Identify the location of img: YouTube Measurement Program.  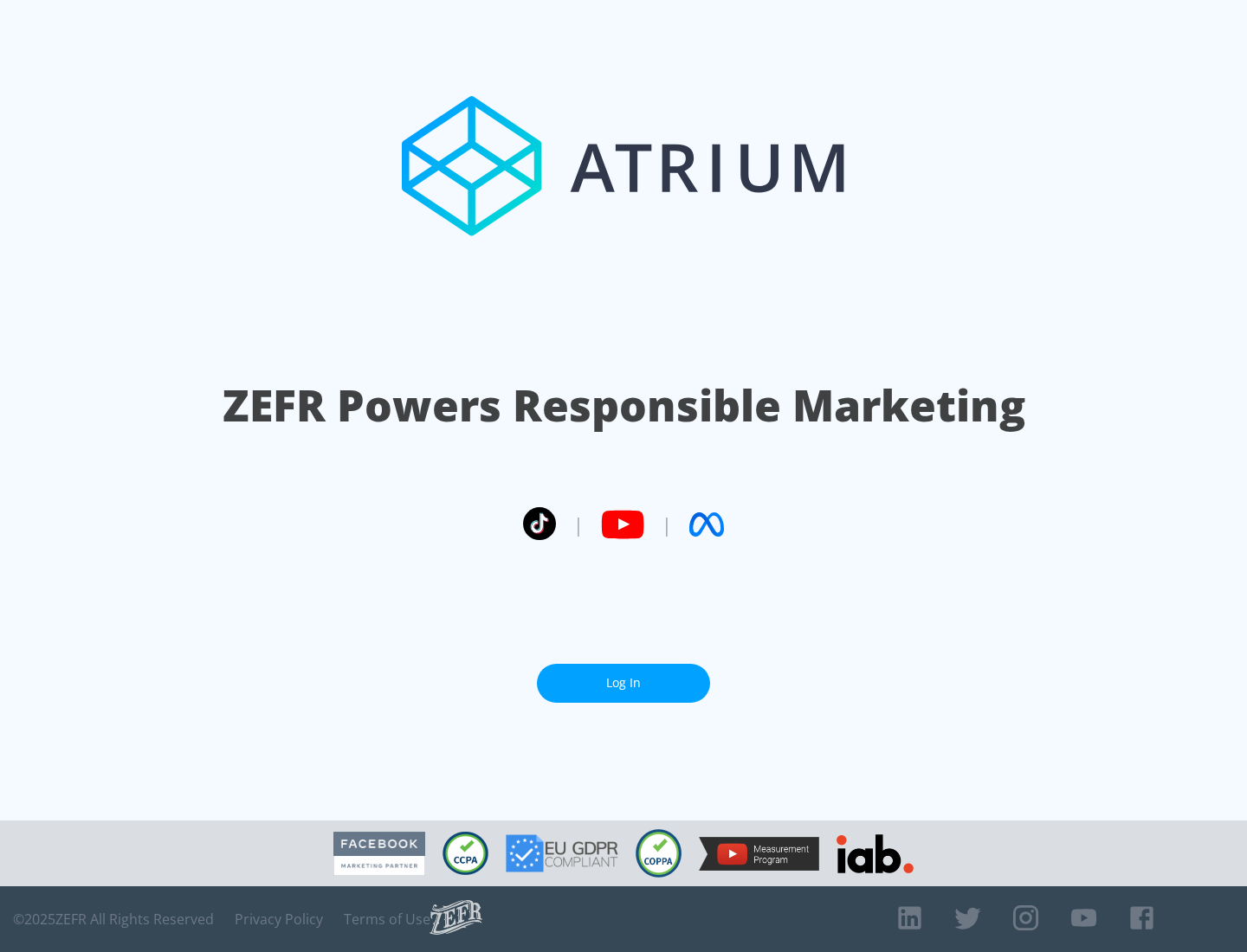
(759, 853).